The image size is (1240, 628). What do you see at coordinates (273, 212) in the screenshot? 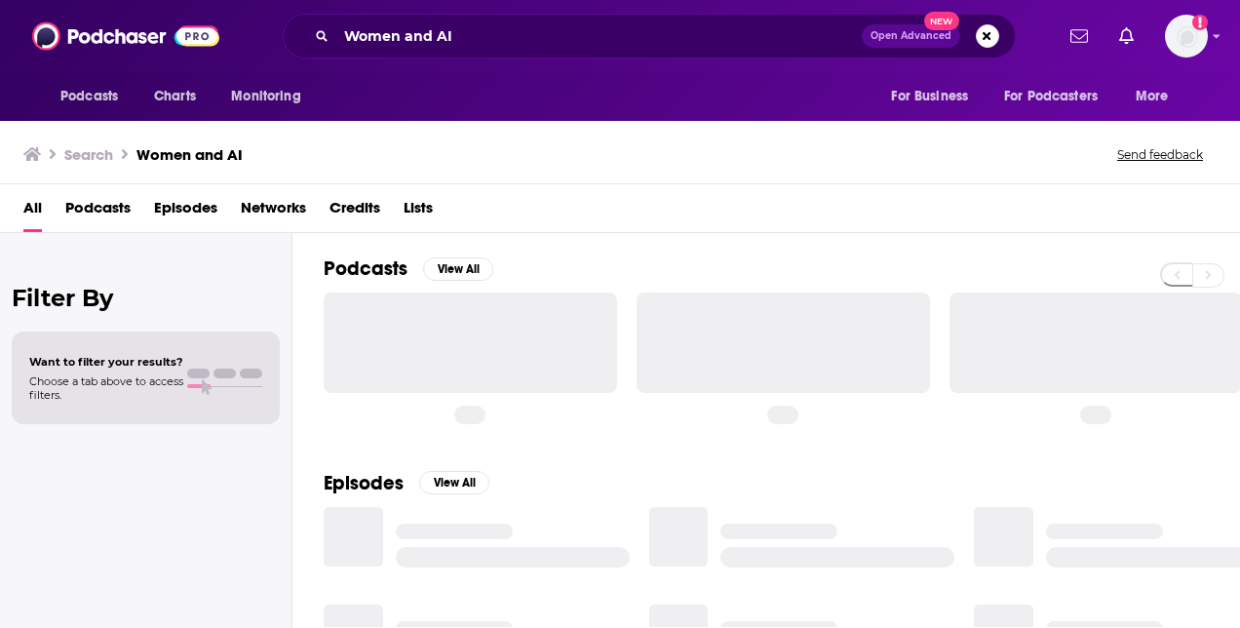
I see `span: Networks` at bounding box center [273, 212].